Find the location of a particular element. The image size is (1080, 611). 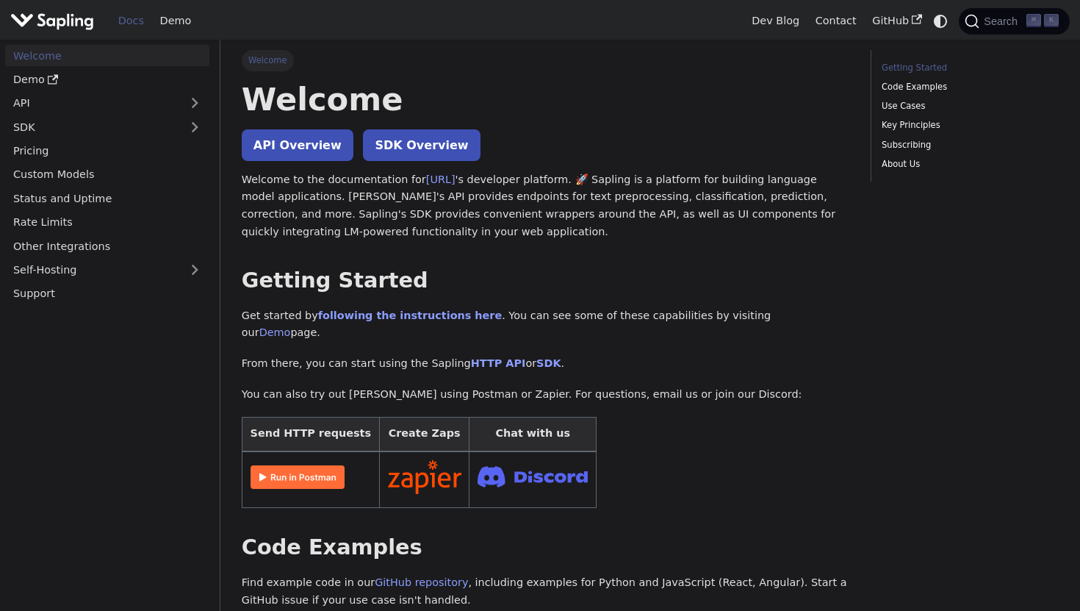

img: Connect in Zapier is located at coordinates (425, 477).